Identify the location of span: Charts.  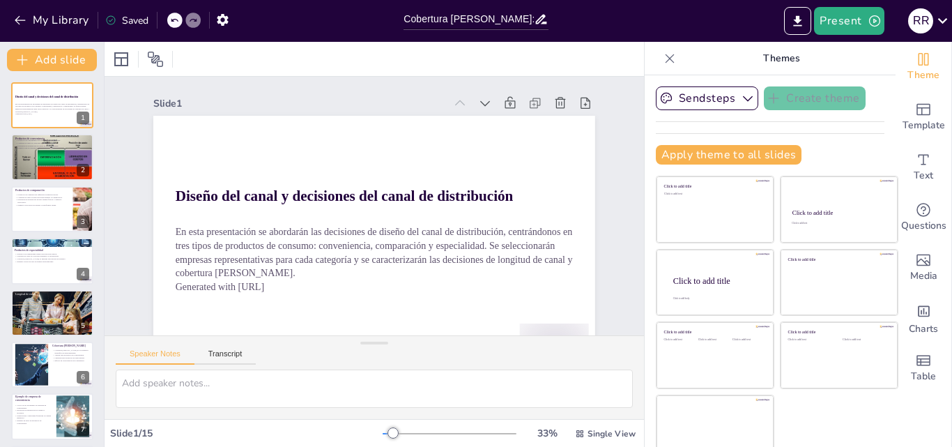
(924, 329).